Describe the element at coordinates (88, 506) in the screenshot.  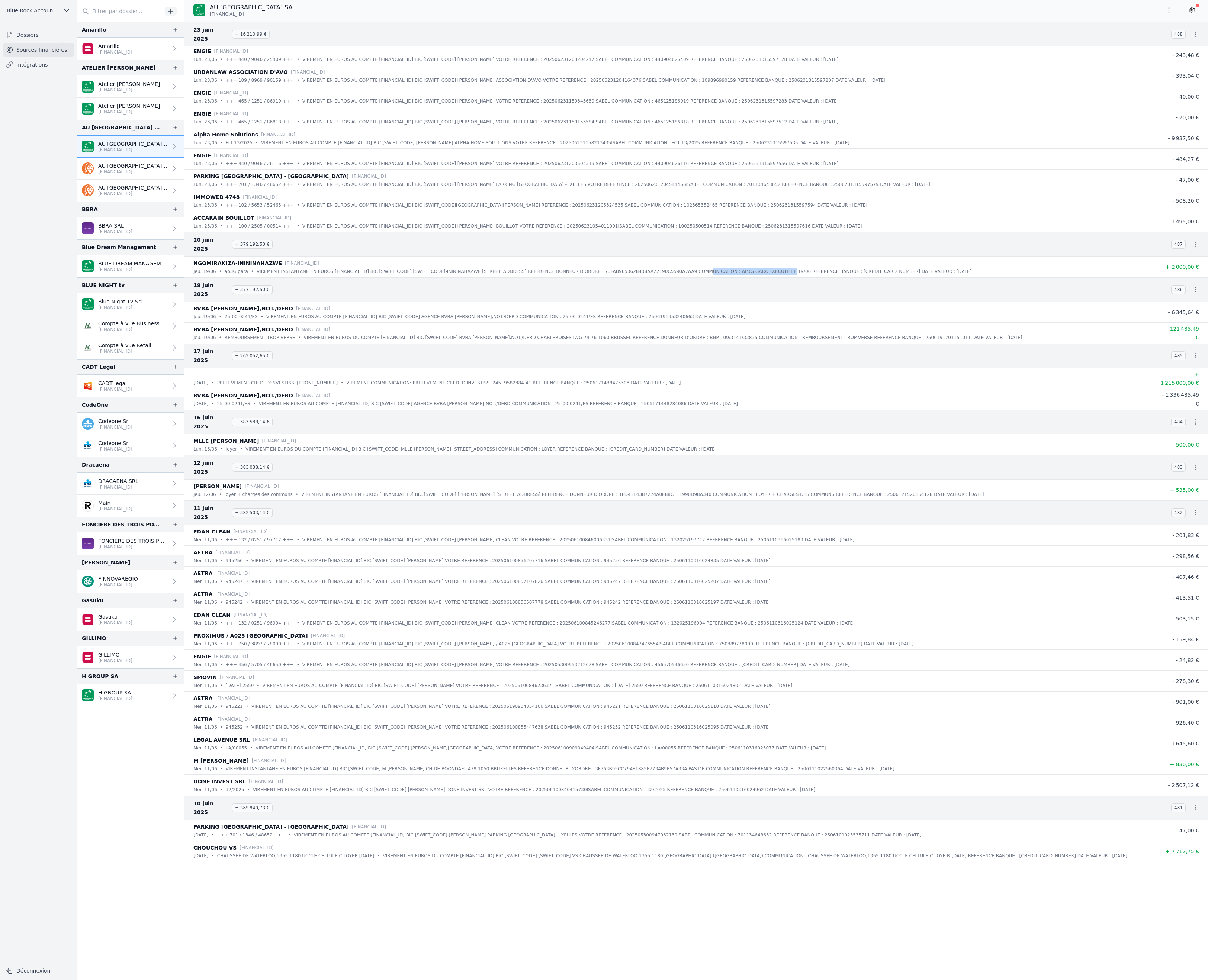
I see `img: revolut.png` at that location.